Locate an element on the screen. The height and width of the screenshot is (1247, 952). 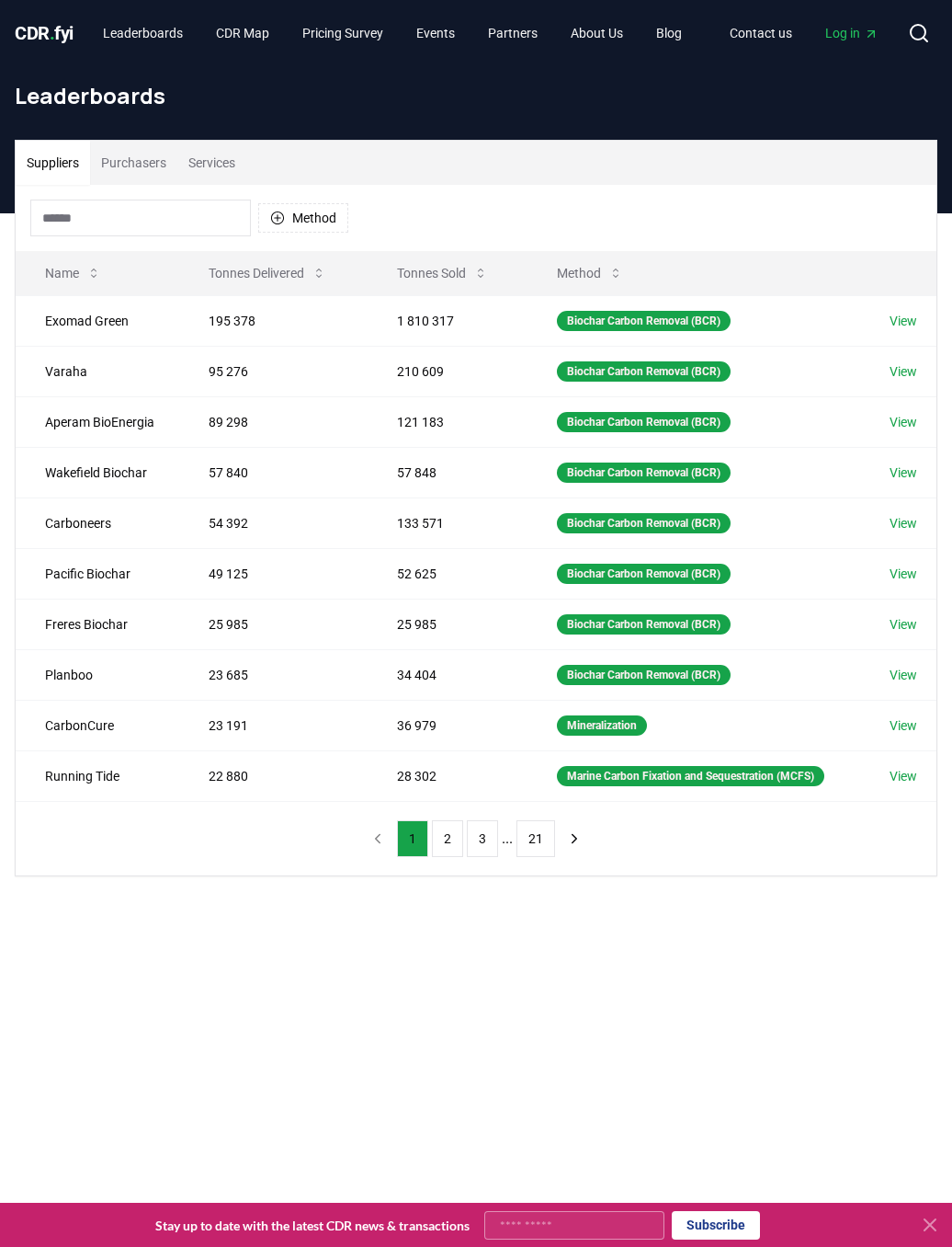
a: Log in is located at coordinates (852, 33).